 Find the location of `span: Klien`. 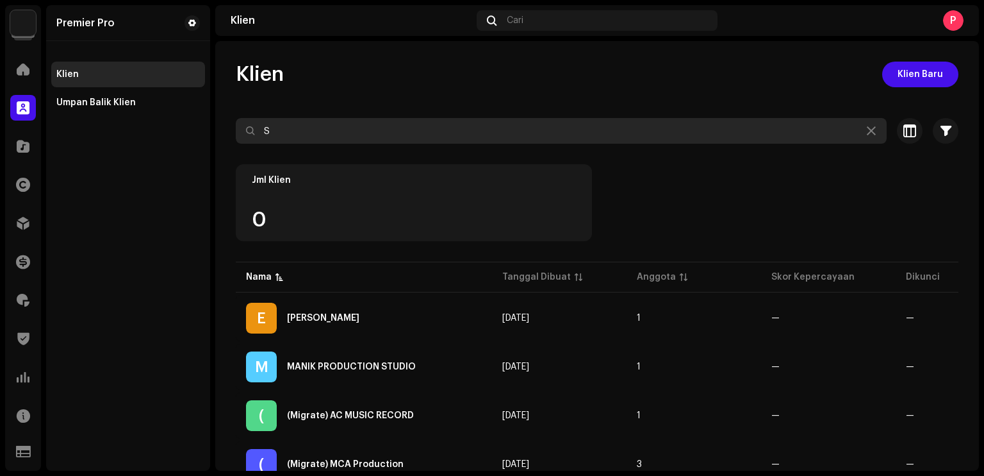

span: Klien is located at coordinates (260, 74).